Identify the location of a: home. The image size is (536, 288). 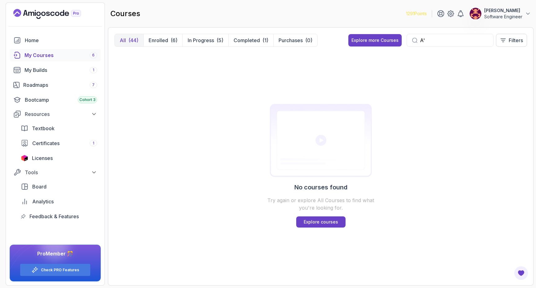
(55, 40).